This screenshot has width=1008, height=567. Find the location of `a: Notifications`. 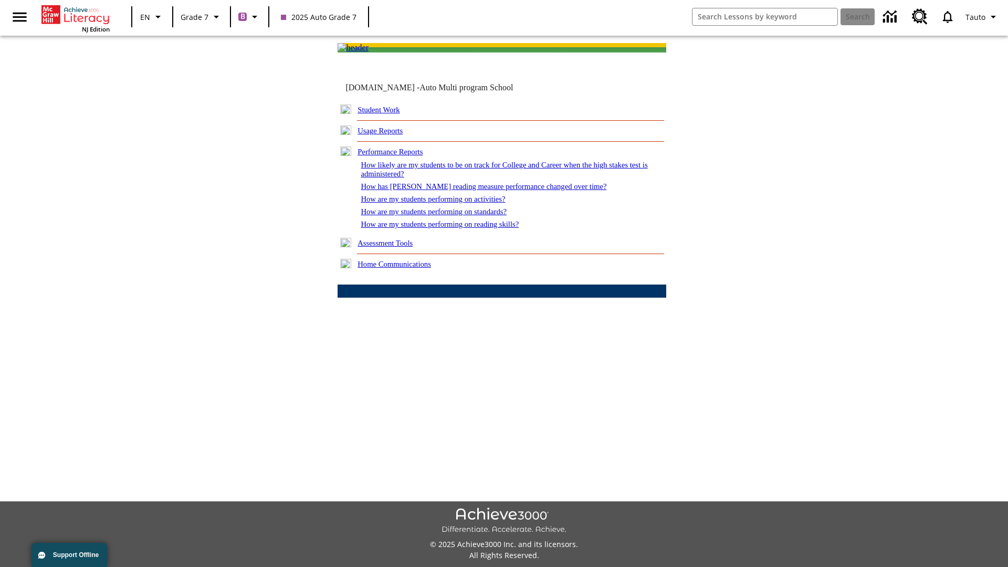

a: Notifications is located at coordinates (947, 17).